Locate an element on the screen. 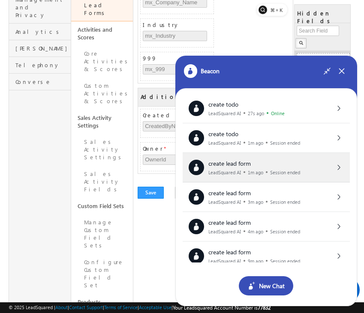  span: Industry is located at coordinates (178, 25).